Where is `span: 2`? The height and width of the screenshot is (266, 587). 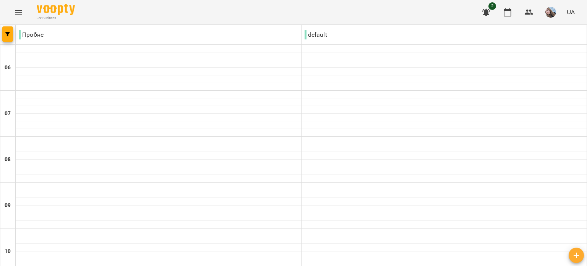 span: 2 is located at coordinates (492, 6).